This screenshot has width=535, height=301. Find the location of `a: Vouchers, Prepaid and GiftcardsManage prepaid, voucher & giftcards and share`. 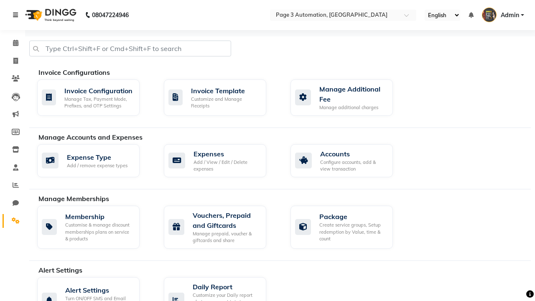

a: Vouchers, Prepaid and GiftcardsManage prepaid, voucher & giftcards and share is located at coordinates (221, 227).